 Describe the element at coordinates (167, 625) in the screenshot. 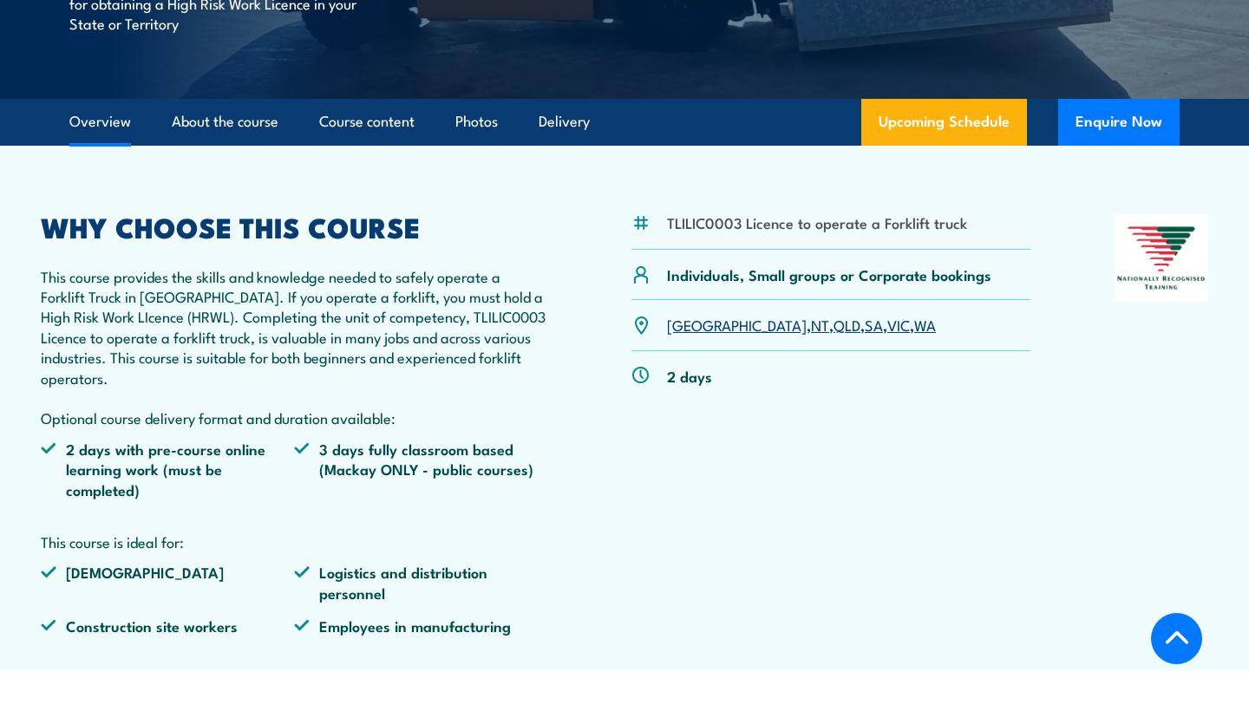

I see `li: Construction site workers` at that location.